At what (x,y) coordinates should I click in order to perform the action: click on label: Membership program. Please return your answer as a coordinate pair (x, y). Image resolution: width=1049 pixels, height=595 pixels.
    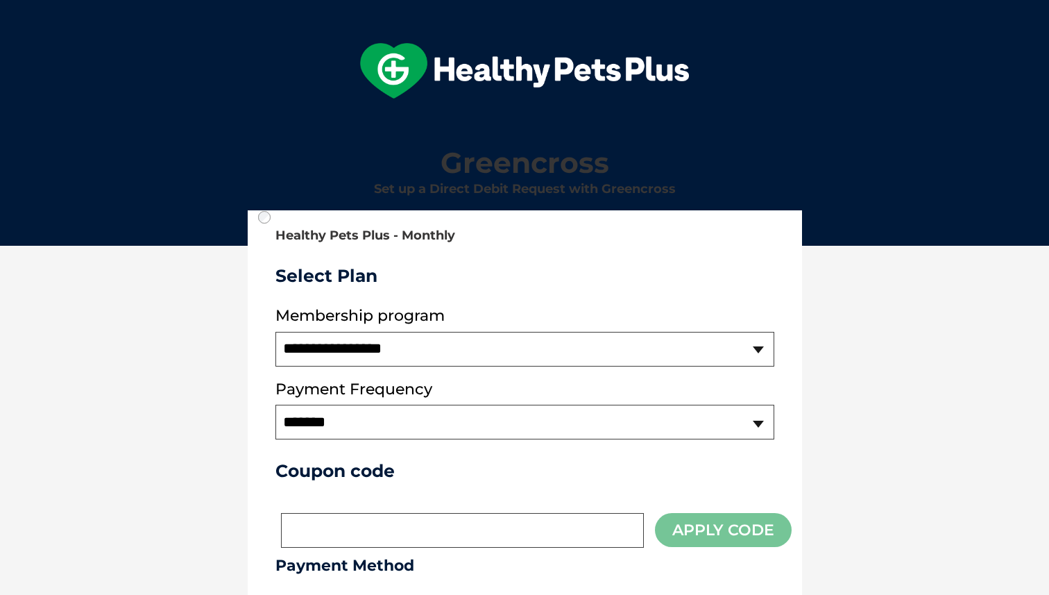
    Looking at the image, I should click on (525, 316).